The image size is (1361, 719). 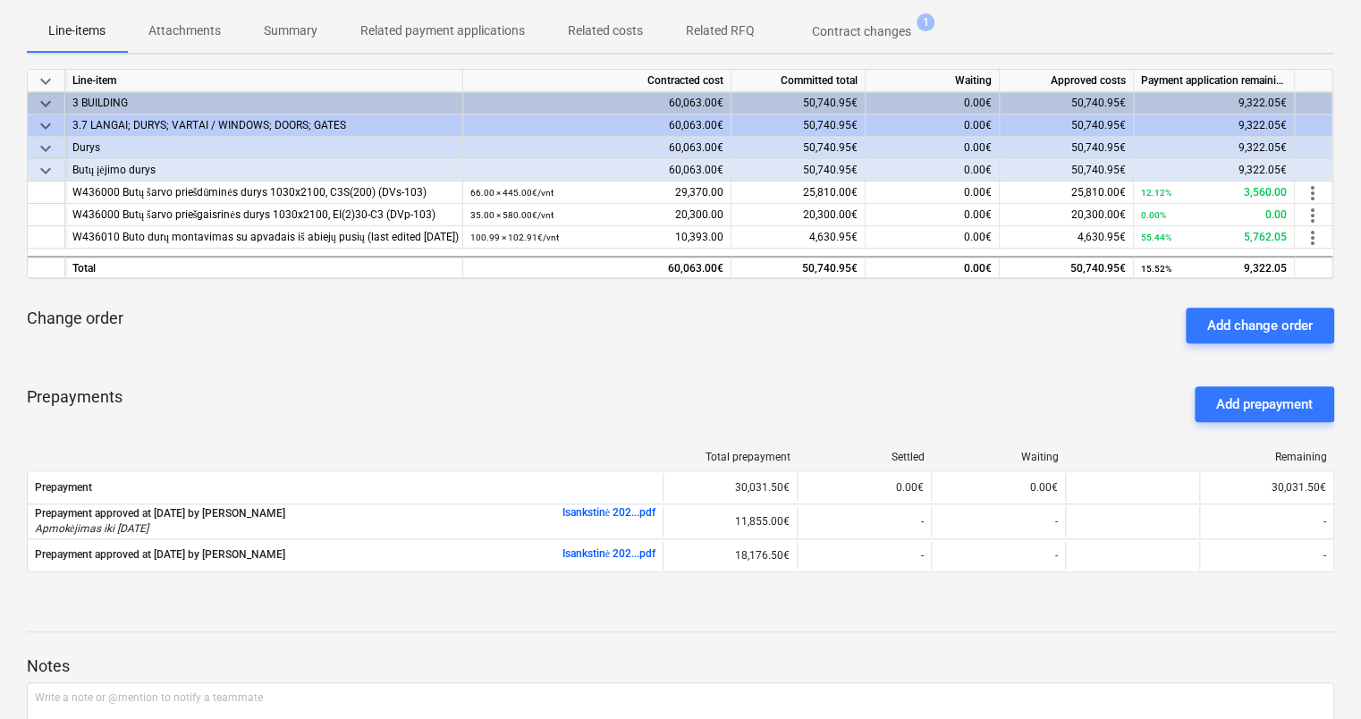 What do you see at coordinates (184, 30) in the screenshot?
I see `p: Attachments` at bounding box center [184, 30].